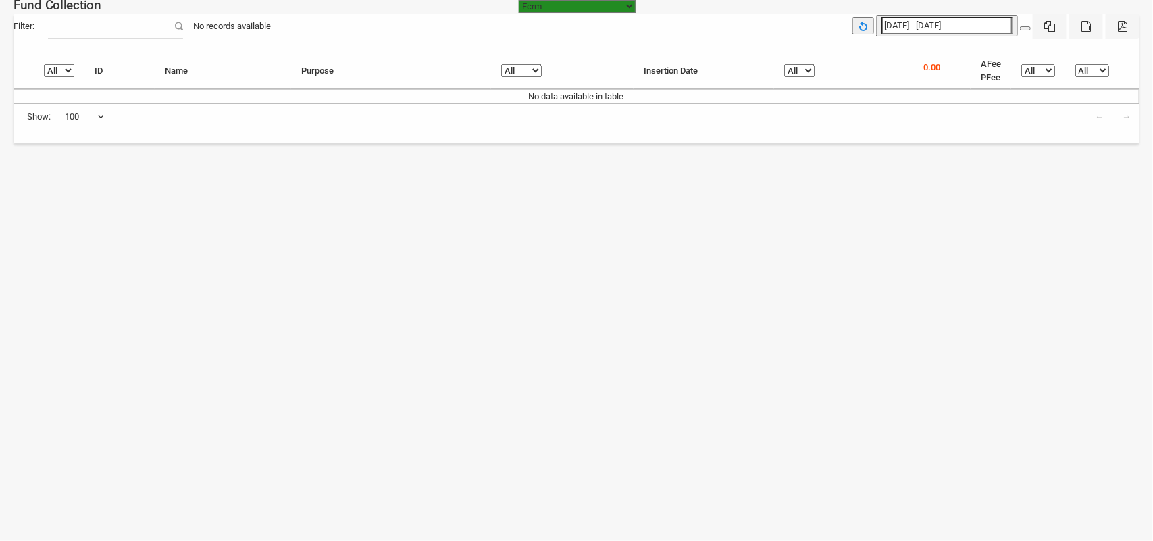  I want to click on span: 100, so click(84, 117).